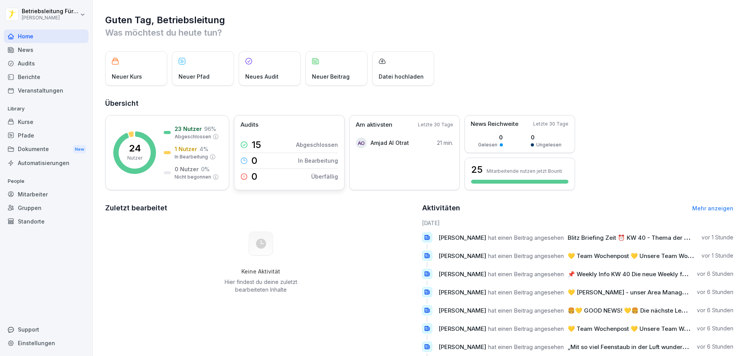 The width and height of the screenshot is (745, 356). What do you see at coordinates (477, 170) in the screenshot?
I see `h3: 25` at bounding box center [477, 170].